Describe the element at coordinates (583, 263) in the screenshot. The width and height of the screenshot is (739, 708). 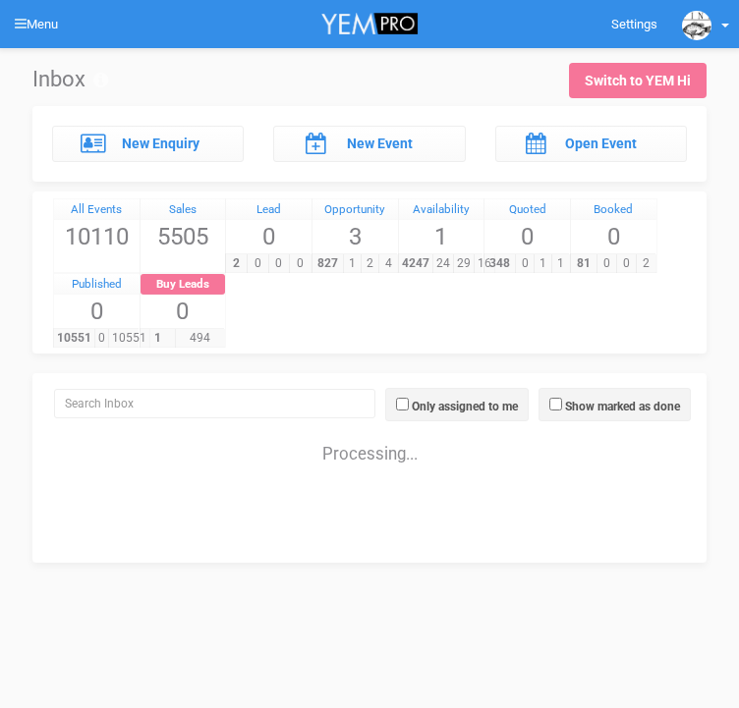
I see `span: 81` at that location.